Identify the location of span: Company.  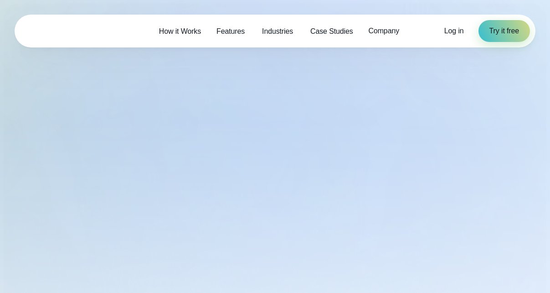
(384, 31).